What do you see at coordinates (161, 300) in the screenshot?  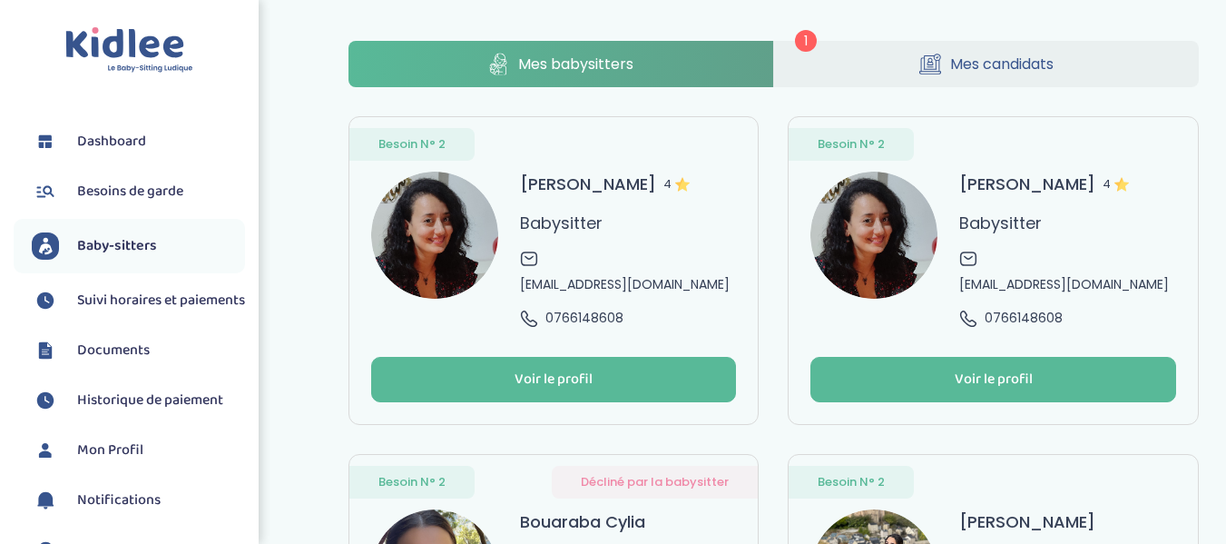 I see `span: Suivi horaires et paiements` at bounding box center [161, 300].